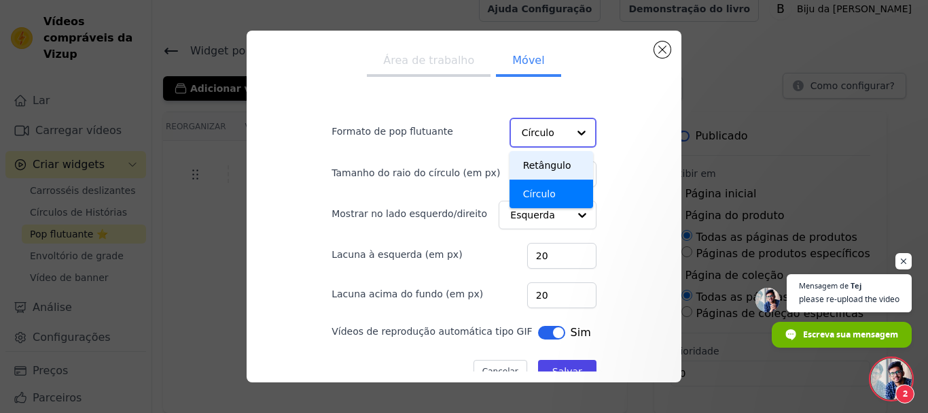 This screenshot has height=413, width=928. Describe the element at coordinates (892, 379) in the screenshot. I see `a: Bate-papo aberto` at that location.